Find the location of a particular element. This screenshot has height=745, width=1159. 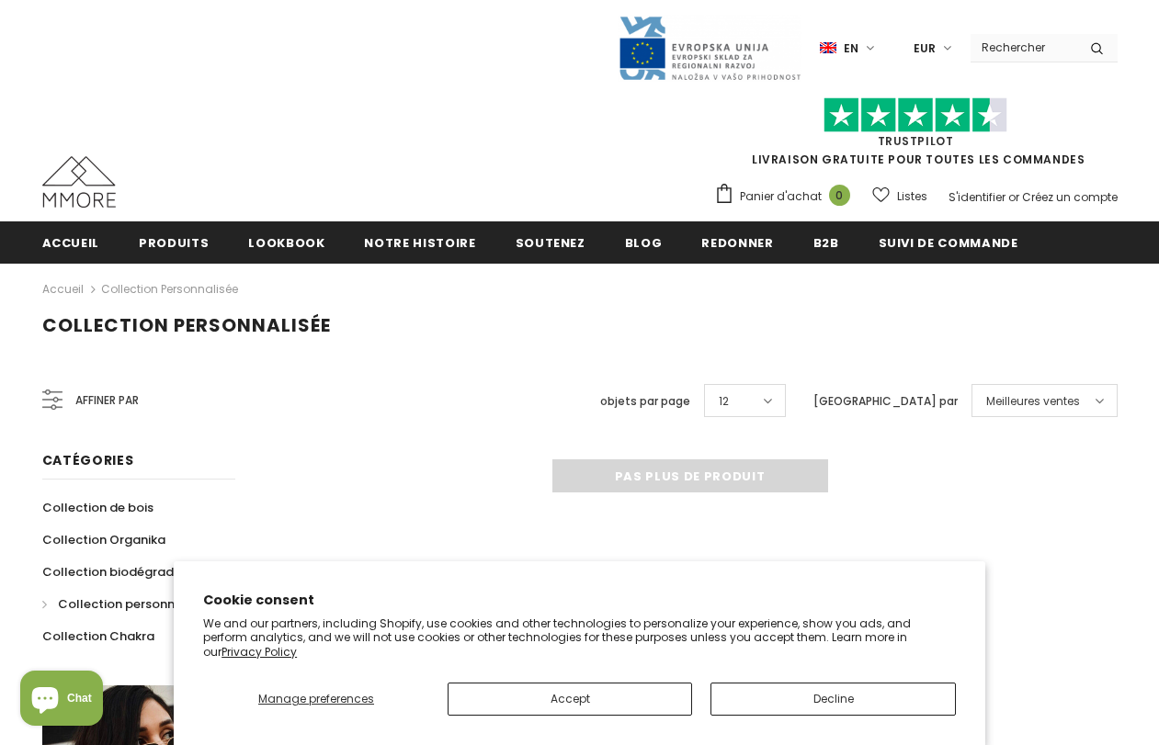

span: 0 is located at coordinates (839, 195).